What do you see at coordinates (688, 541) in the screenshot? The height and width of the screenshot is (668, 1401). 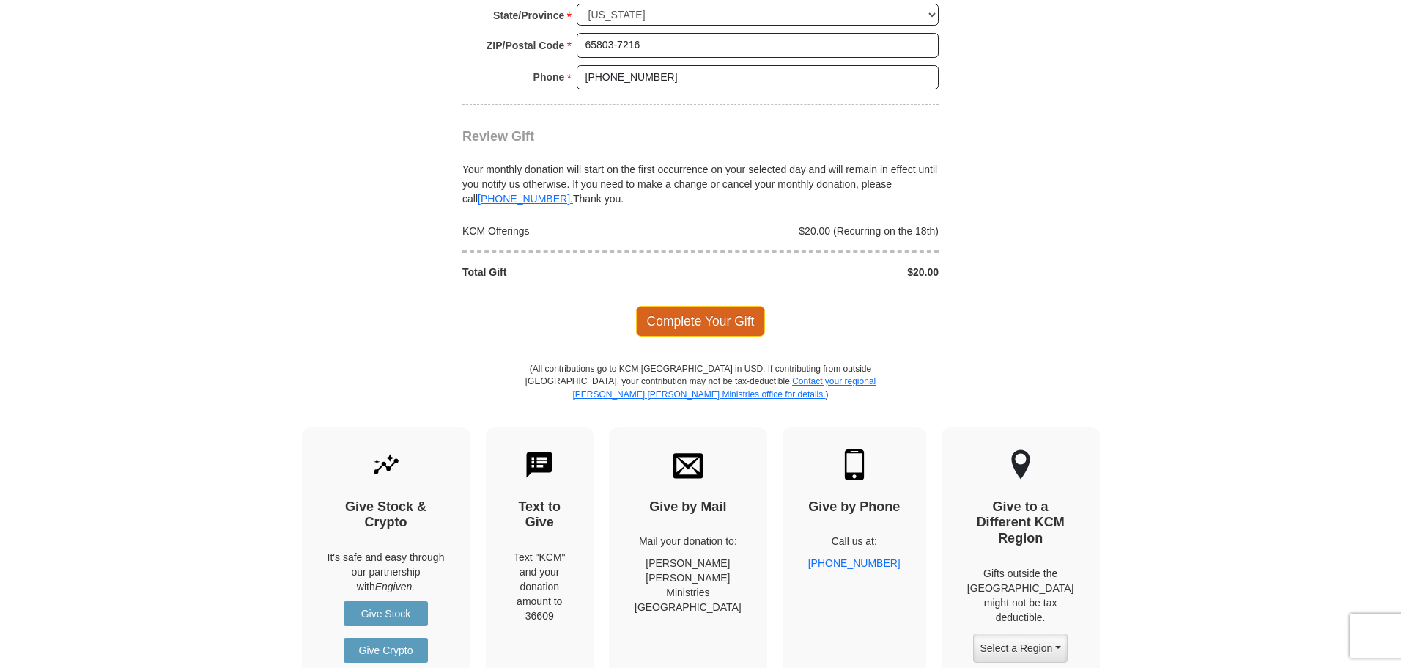 I see `p: Mail your donation to:` at bounding box center [688, 541].